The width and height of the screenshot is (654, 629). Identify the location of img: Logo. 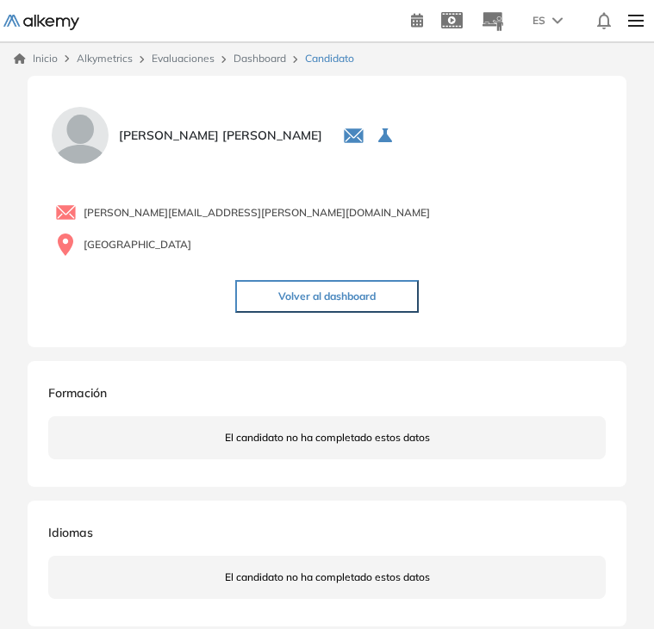
(41, 22).